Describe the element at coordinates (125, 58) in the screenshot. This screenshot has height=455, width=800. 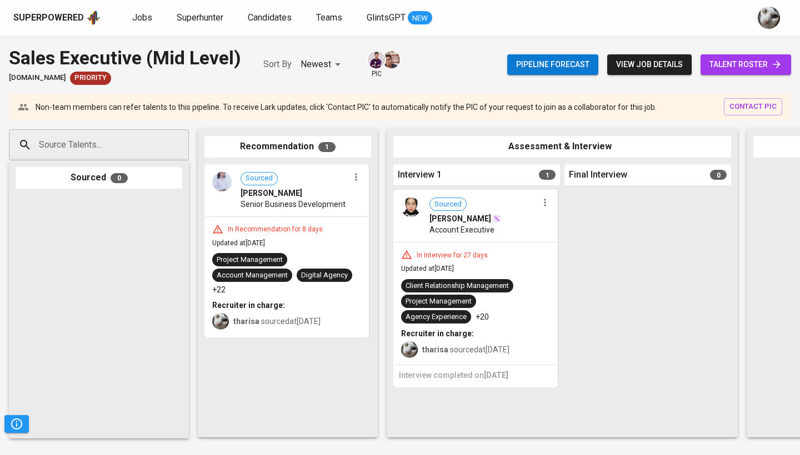
I see `div: Sales Executive (Mid Level)` at that location.